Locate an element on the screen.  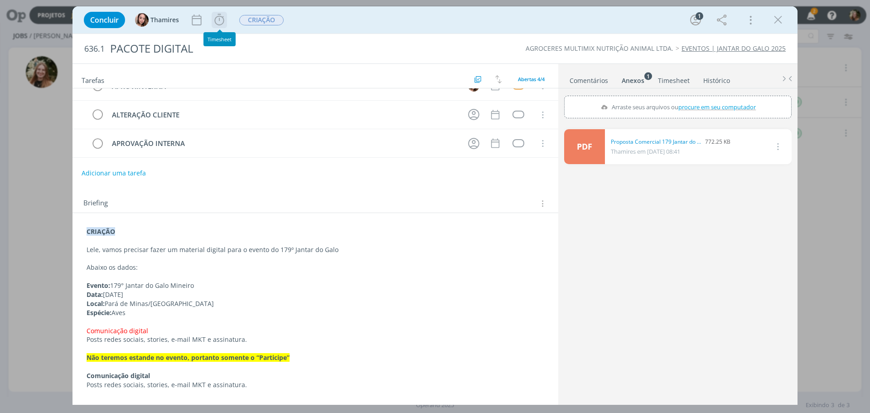
span: Thamires is located at coordinates (164, 20).